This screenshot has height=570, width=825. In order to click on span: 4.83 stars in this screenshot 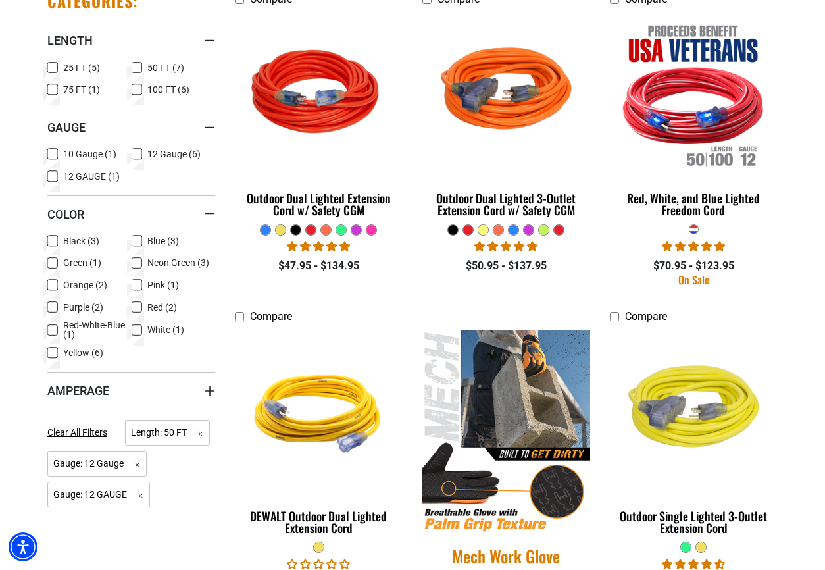, I will do `click(319, 246)`.